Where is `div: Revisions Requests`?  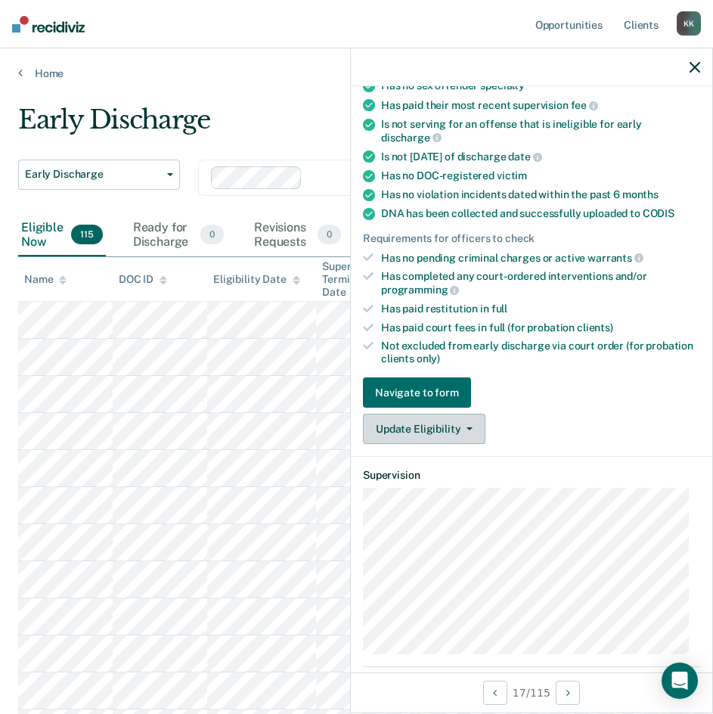
div: Revisions Requests is located at coordinates (297, 235).